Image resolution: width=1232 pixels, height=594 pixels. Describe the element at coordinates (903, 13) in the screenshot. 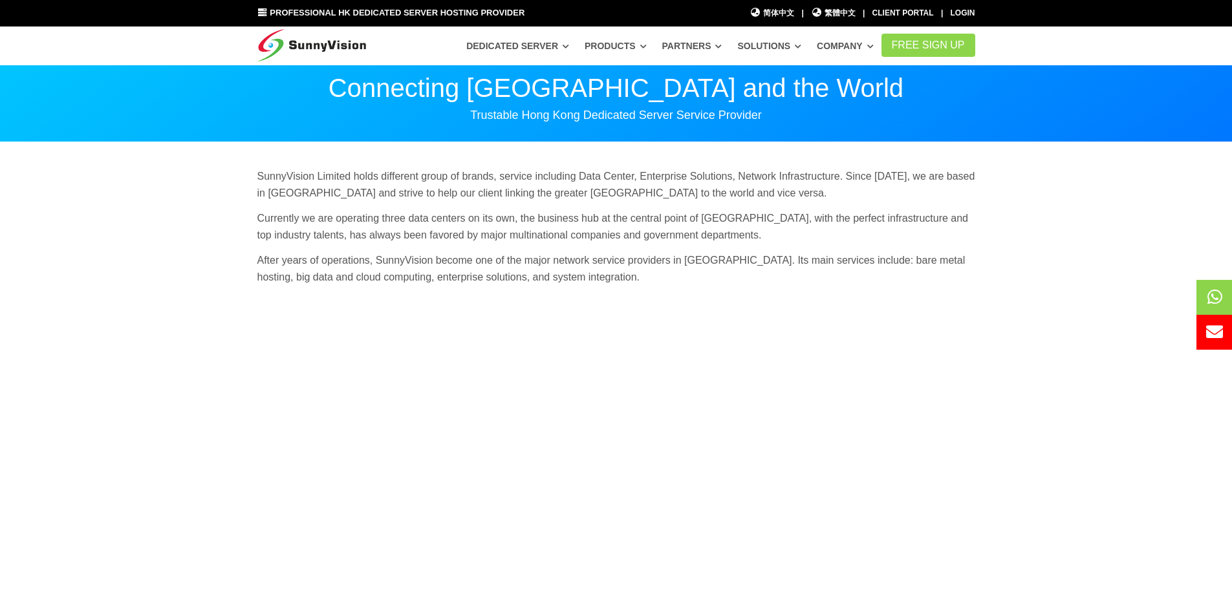

I see `a: Client Portal` at that location.